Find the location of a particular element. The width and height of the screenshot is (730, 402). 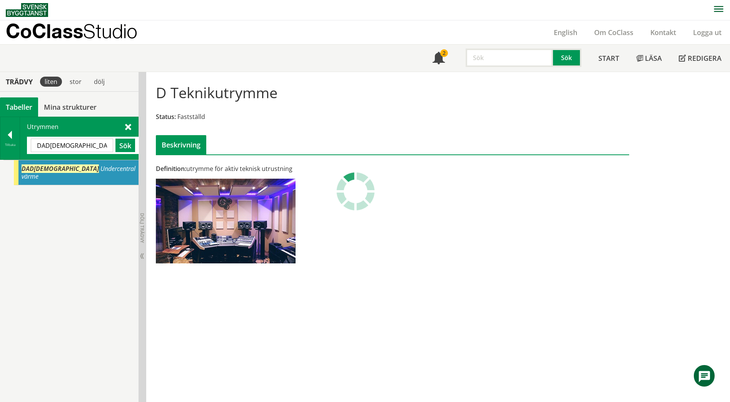

span: Stäng sök is located at coordinates (128, 126).